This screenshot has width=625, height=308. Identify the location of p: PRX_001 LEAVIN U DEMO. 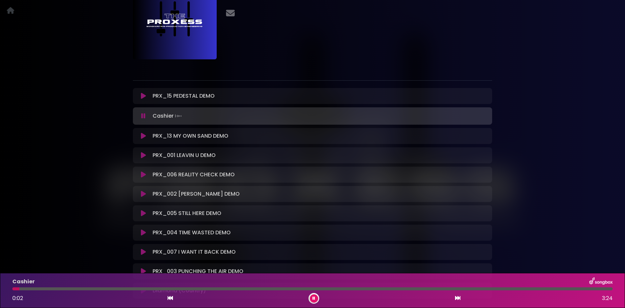
(184, 156).